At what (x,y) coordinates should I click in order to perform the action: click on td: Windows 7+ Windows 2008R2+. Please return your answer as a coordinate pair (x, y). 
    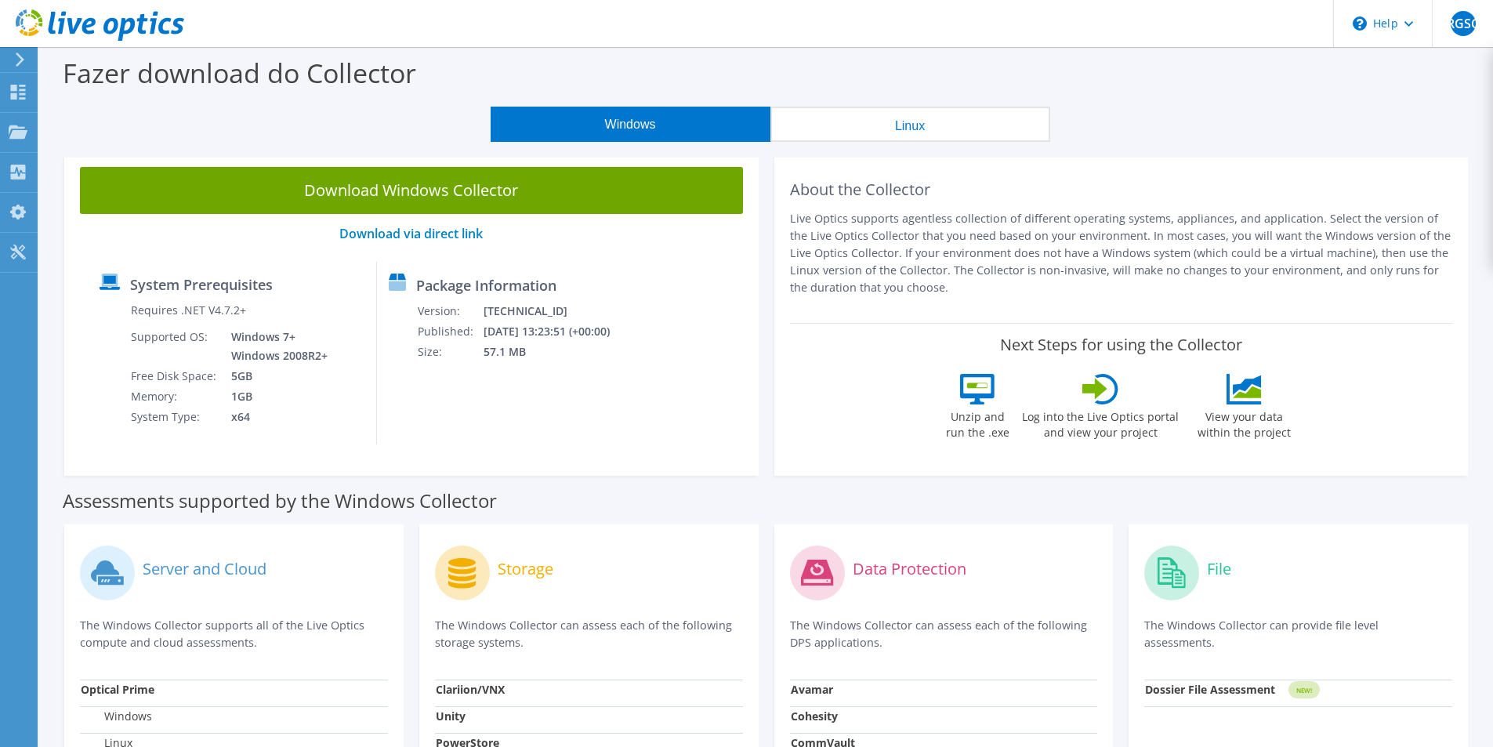
    Looking at the image, I should click on (275, 346).